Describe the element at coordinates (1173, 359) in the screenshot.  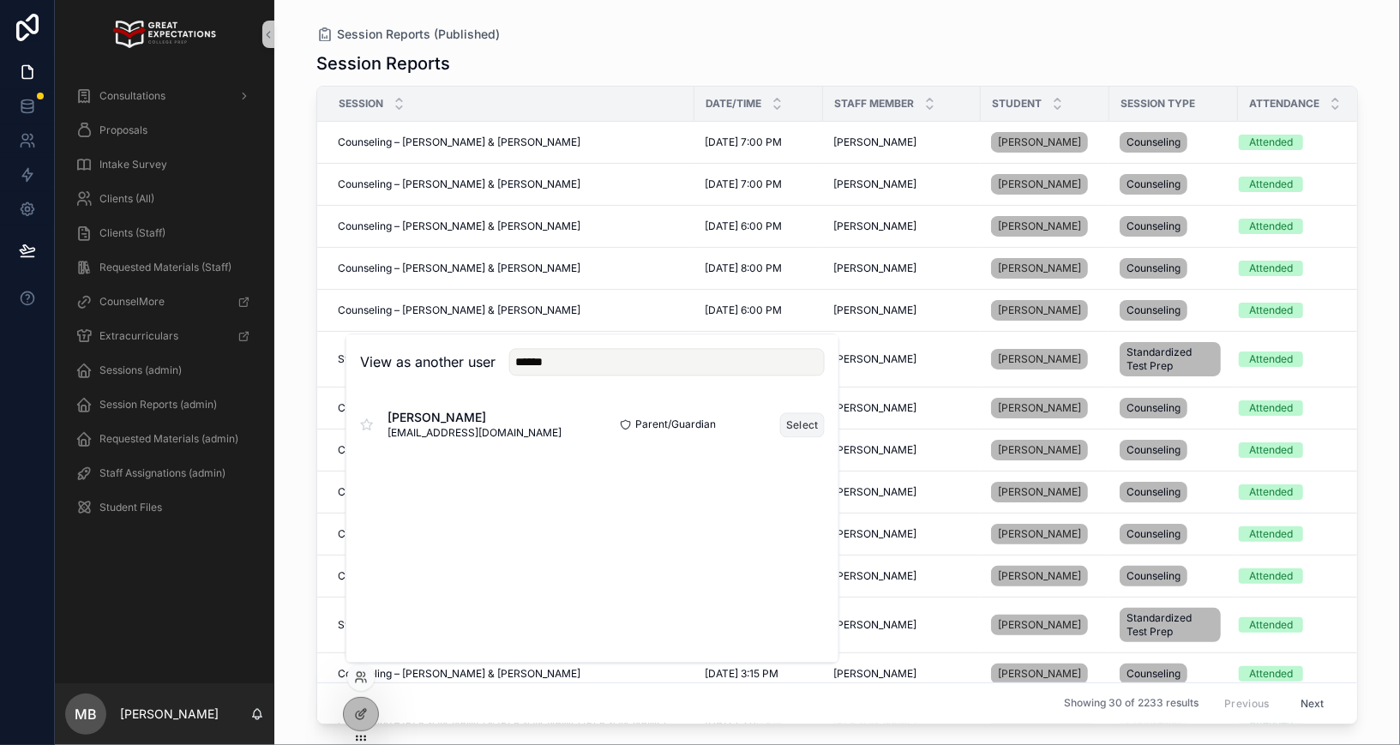
I see `a: Standardized Test Prep` at that location.